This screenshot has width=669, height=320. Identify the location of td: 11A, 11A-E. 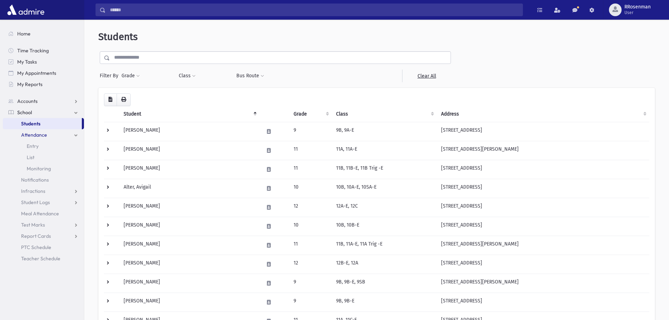
(384, 150).